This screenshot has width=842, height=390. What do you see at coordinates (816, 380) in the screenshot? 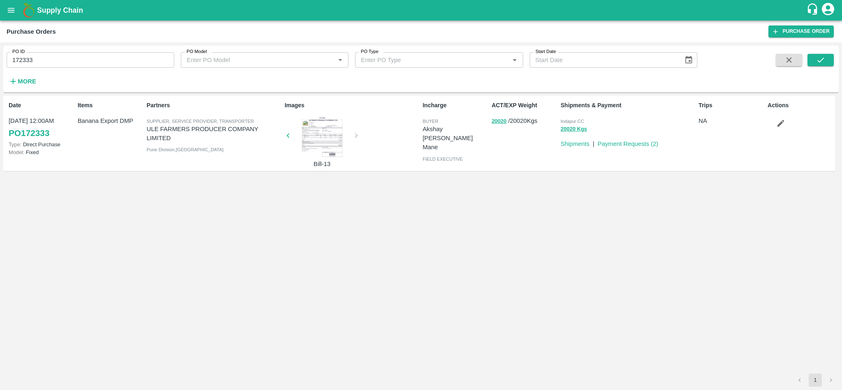
I see `button: page 1` at bounding box center [816, 380].